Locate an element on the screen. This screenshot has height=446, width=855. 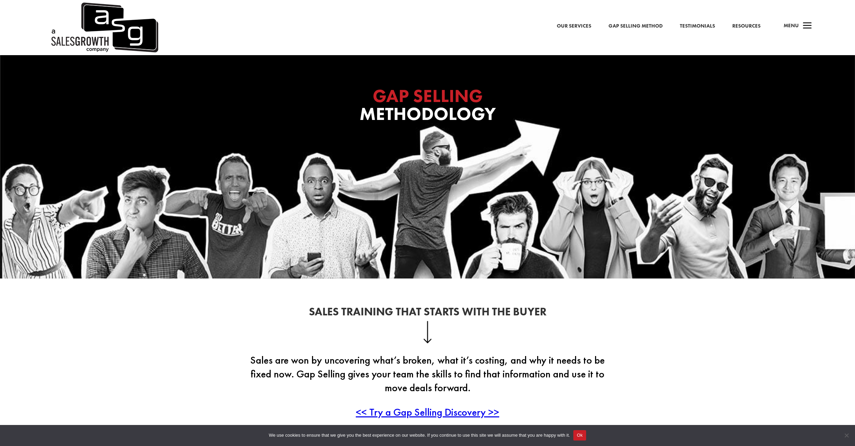
h1: Methodology is located at coordinates (427, 107).